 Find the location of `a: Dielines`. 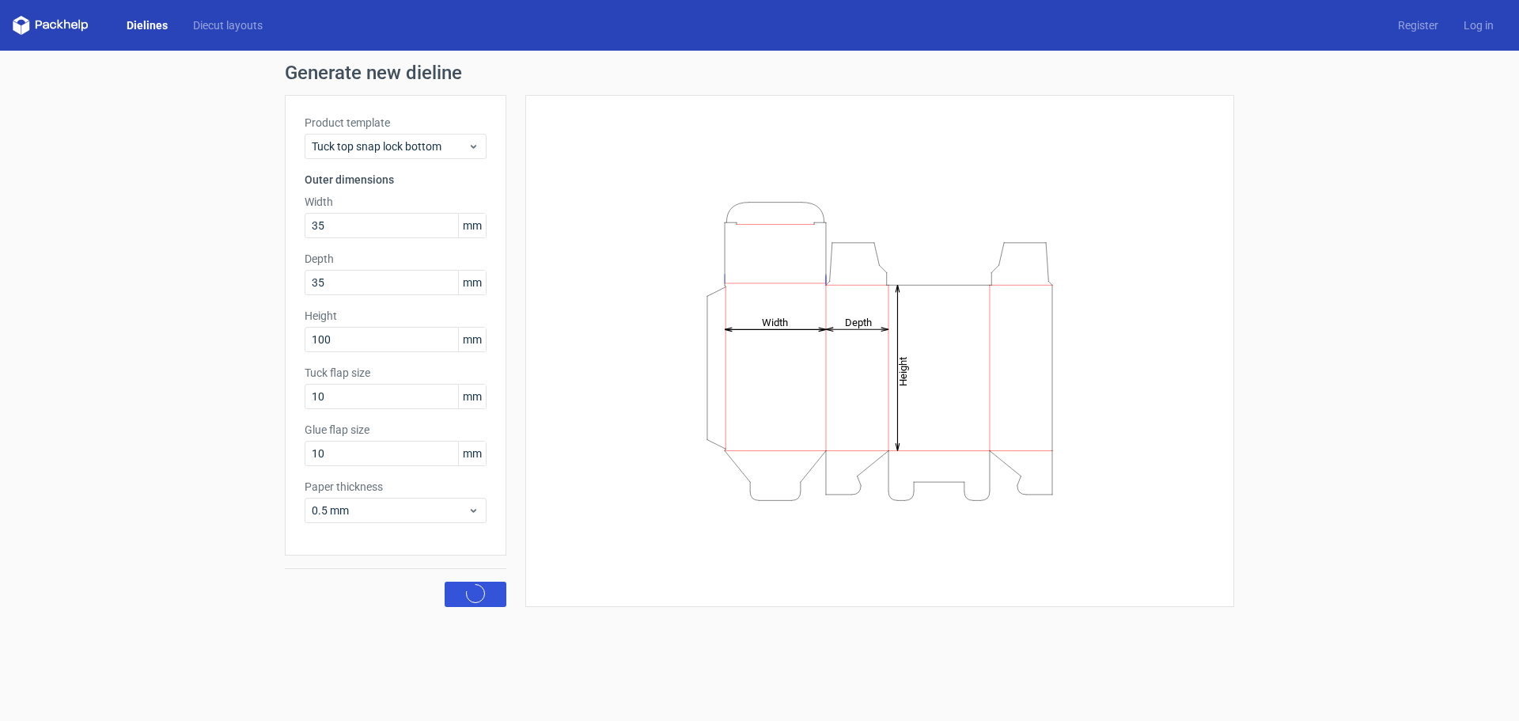

a: Dielines is located at coordinates (147, 25).